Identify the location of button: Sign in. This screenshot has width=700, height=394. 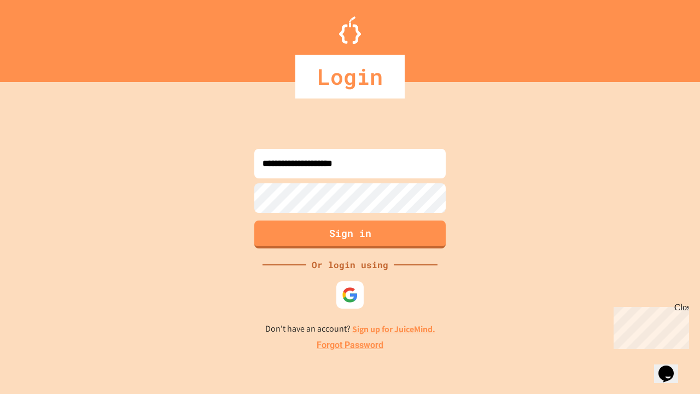
(350, 234).